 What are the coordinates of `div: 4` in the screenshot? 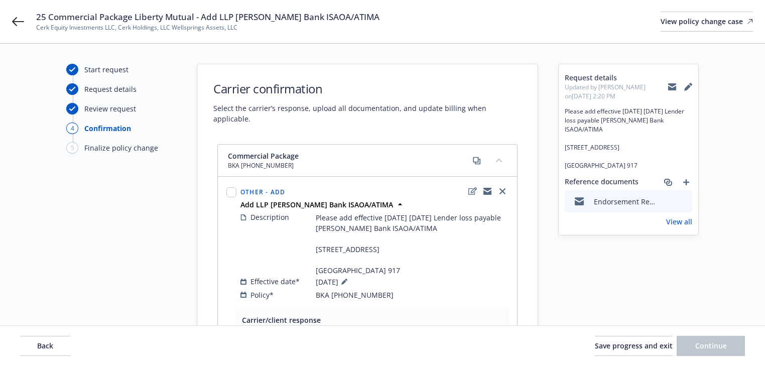 It's located at (72, 128).